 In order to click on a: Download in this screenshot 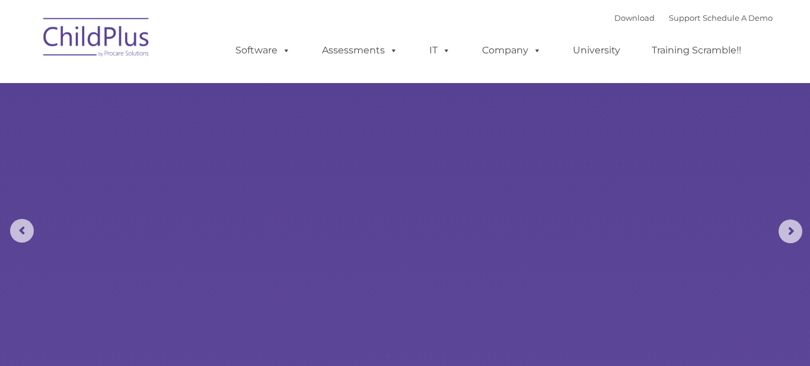, I will do `click(634, 18)`.